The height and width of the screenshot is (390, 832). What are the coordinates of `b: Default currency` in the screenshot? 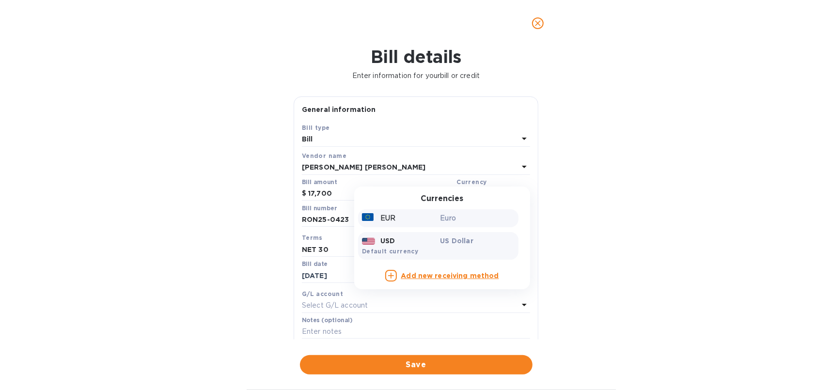 It's located at (390, 251).